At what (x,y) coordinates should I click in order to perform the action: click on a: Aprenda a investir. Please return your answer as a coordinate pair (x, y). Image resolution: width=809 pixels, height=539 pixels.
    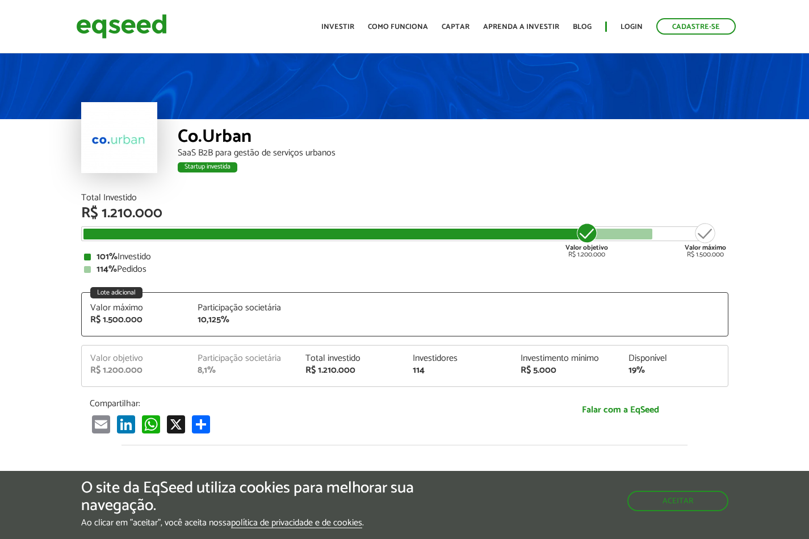
    Looking at the image, I should click on (521, 27).